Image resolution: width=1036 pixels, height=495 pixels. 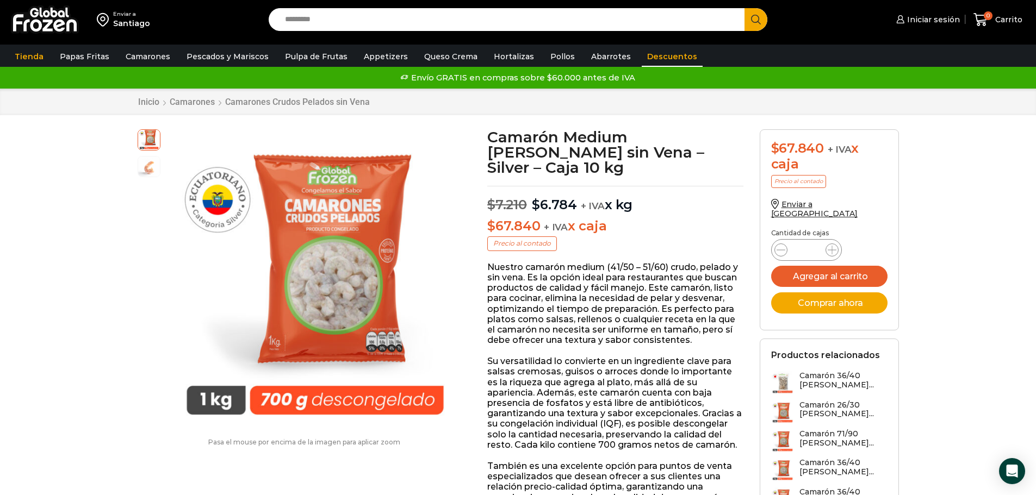 I want to click on img: PM04004043, so click(x=315, y=278).